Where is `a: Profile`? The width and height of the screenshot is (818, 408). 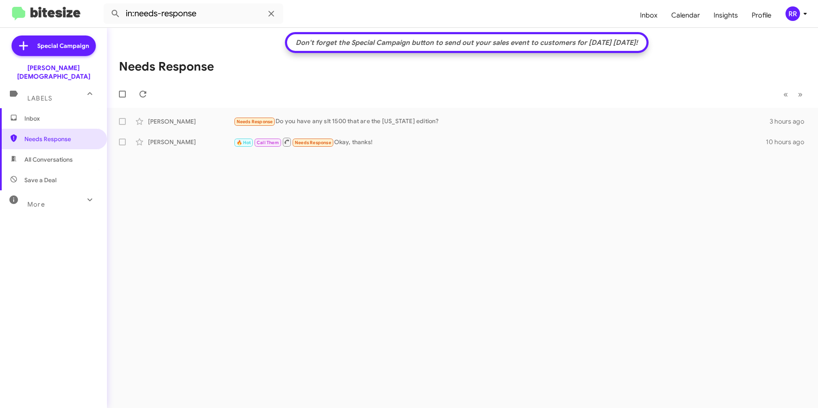 a: Profile is located at coordinates (762, 15).